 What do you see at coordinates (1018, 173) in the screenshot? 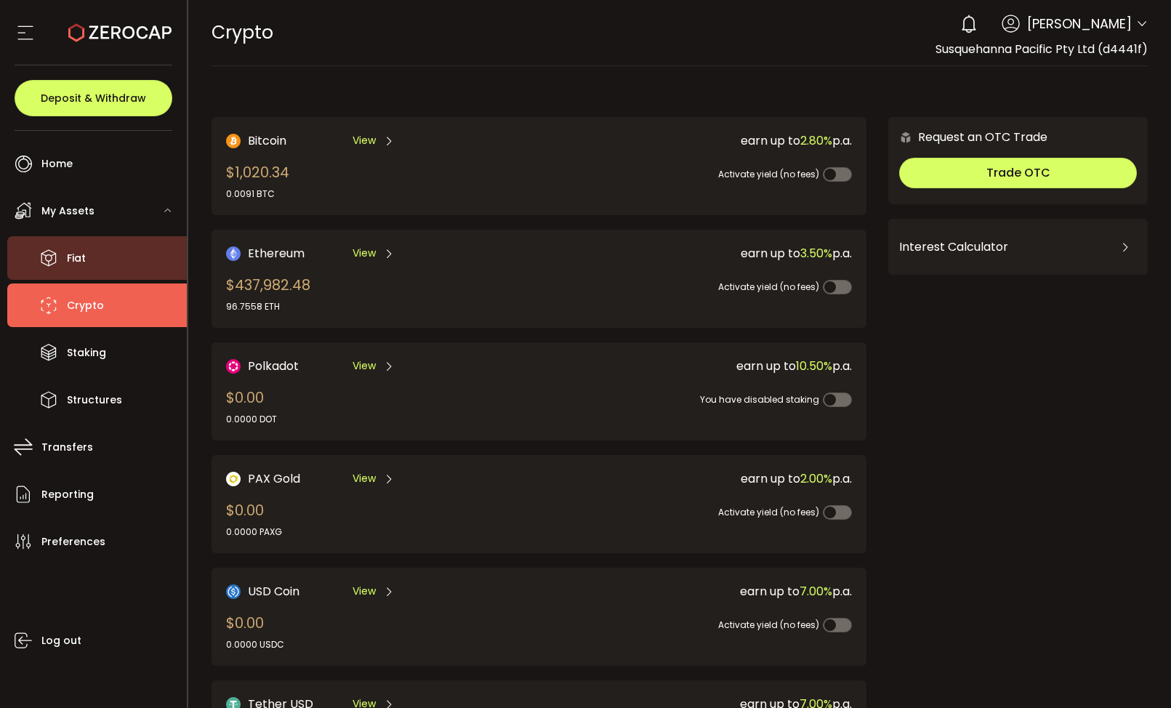
I see `button: Trade OTC` at bounding box center [1018, 173].